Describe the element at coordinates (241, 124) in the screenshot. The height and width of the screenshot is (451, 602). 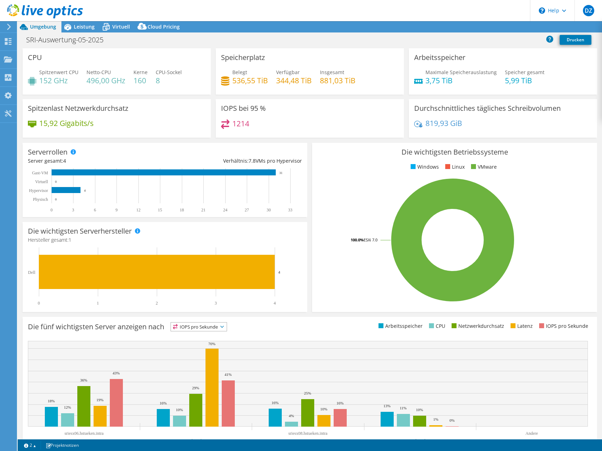
I see `h4: 1214` at that location.